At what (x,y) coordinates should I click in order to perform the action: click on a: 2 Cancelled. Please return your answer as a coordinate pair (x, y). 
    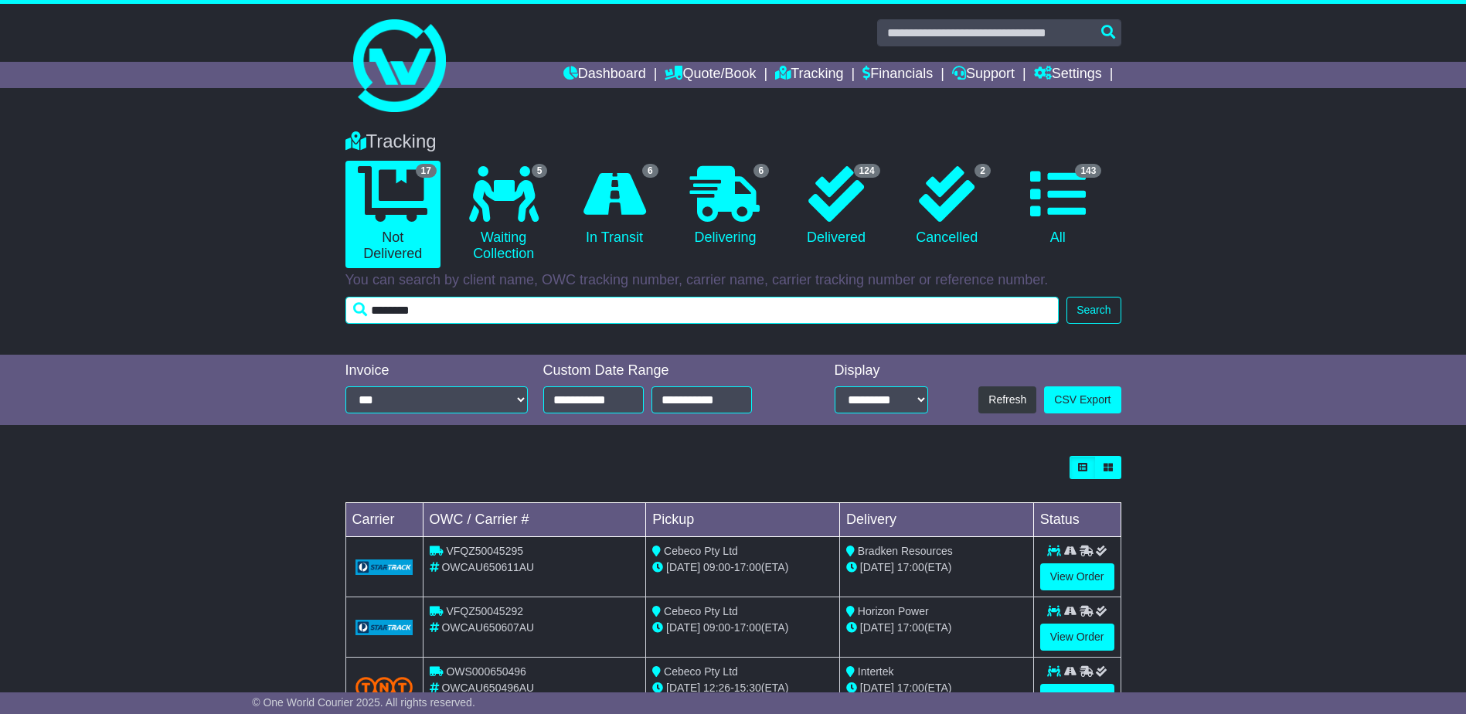
    Looking at the image, I should click on (947, 206).